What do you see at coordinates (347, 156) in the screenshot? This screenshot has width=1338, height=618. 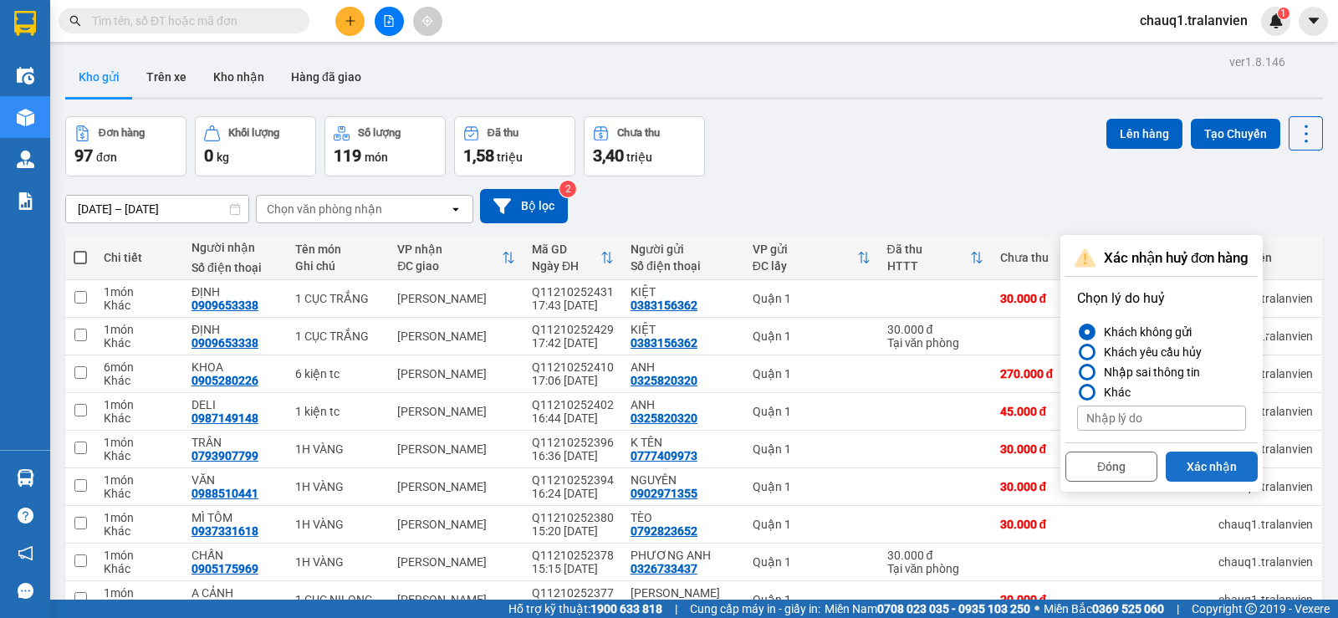 I see `span: 119` at bounding box center [347, 156].